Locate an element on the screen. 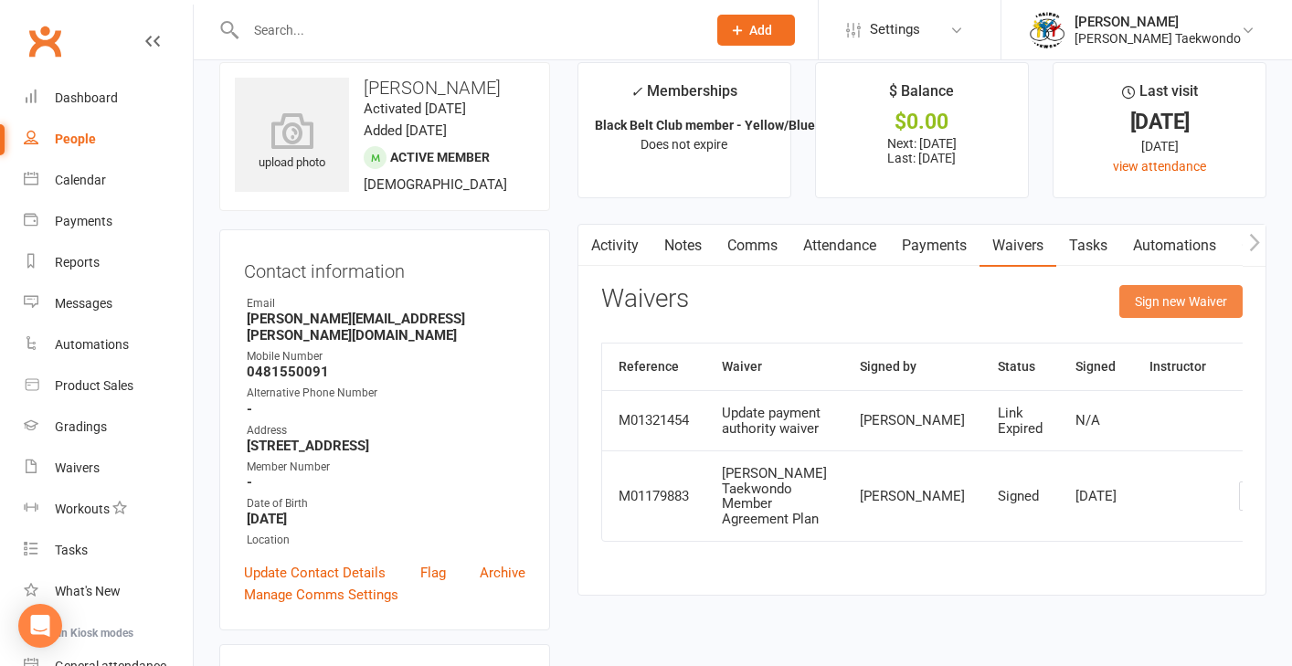  th: Instructor is located at coordinates (1177, 366).